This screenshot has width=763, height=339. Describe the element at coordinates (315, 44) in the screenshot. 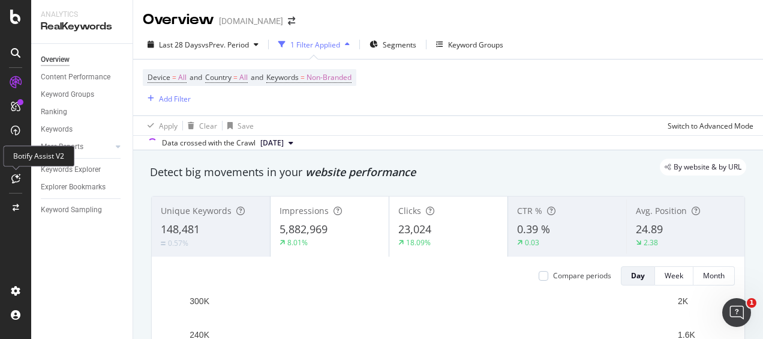

I see `div: 1 Filter Applied` at that location.